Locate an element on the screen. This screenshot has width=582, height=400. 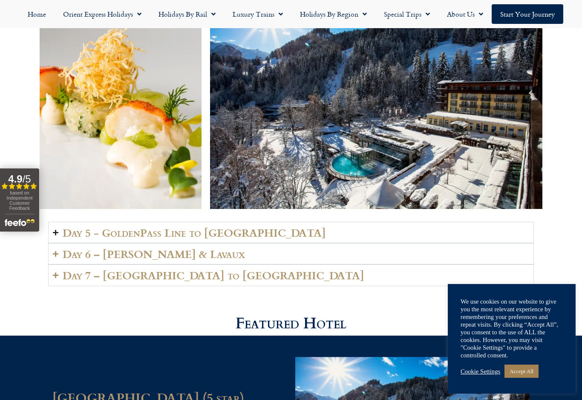
a: Orient Express Holidays is located at coordinates (102, 14).